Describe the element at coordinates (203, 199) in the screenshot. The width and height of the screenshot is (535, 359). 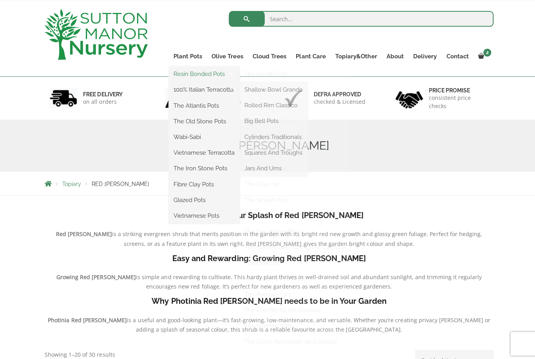
I see `a: Glazed Pots` at that location.